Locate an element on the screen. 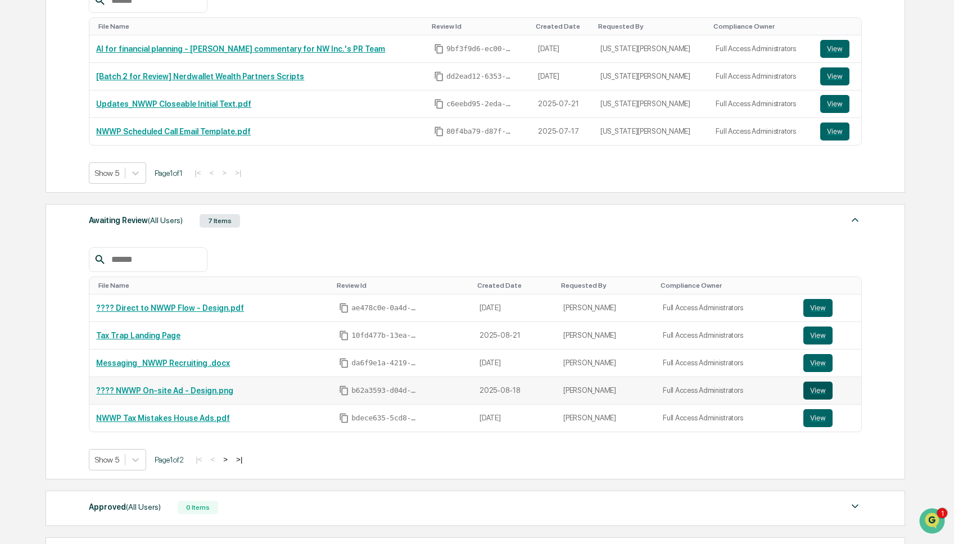  span: ae478c0e-0a4d-4479-b16b-62d7dbbc97dc is located at coordinates (385, 308).